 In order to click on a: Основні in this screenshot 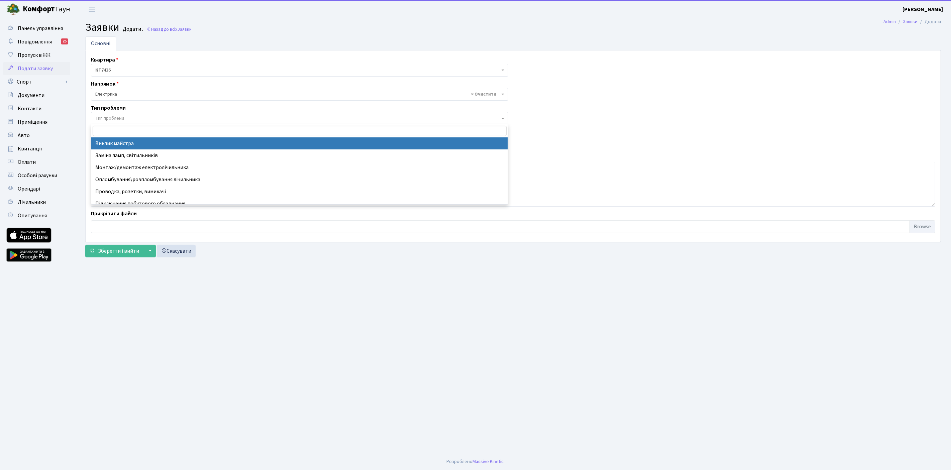, I will do `click(101, 43)`.